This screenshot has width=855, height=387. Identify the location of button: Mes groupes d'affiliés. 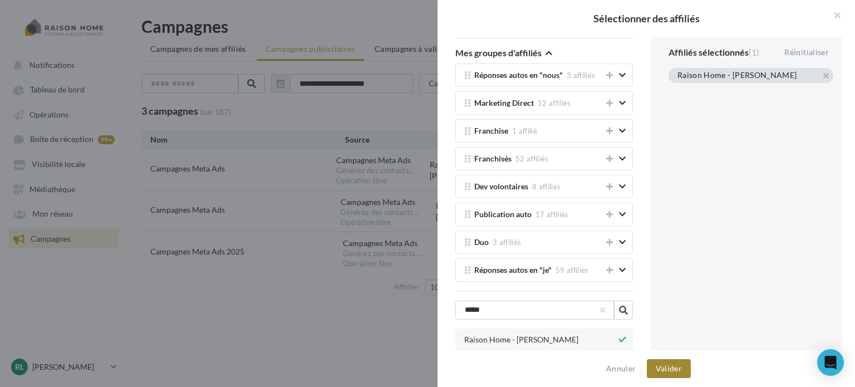
(504, 54).